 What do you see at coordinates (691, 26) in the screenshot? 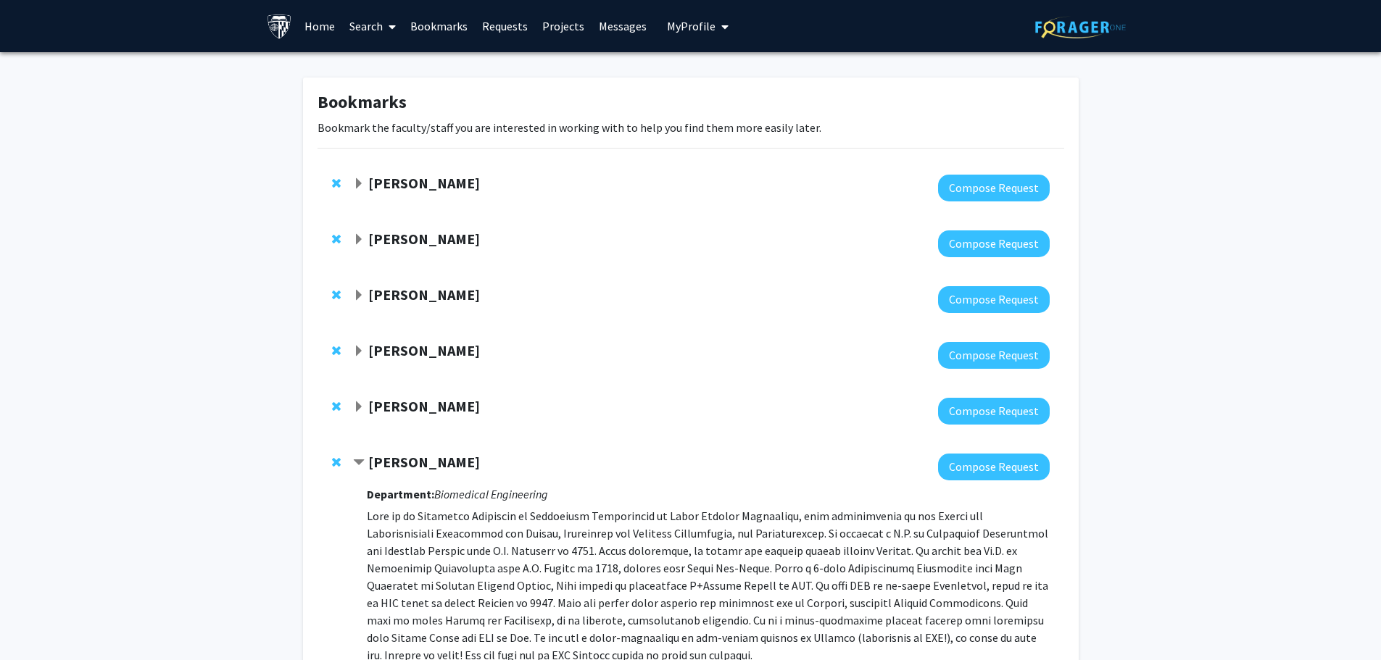
I see `span: My Profile` at bounding box center [691, 26].